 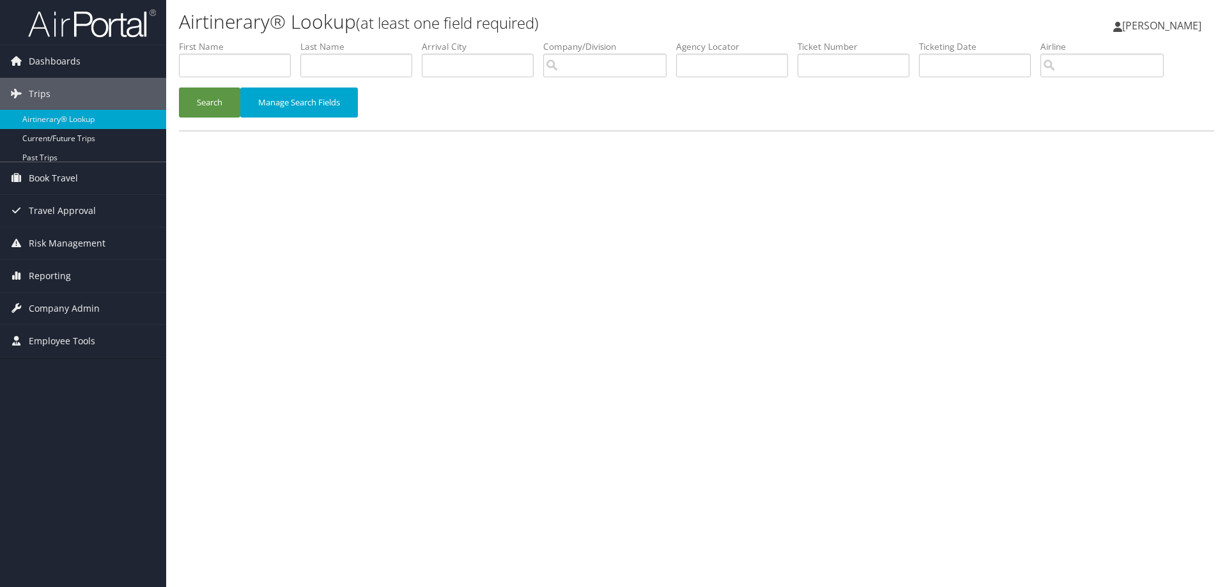 What do you see at coordinates (53, 178) in the screenshot?
I see `span: Book Travel` at bounding box center [53, 178].